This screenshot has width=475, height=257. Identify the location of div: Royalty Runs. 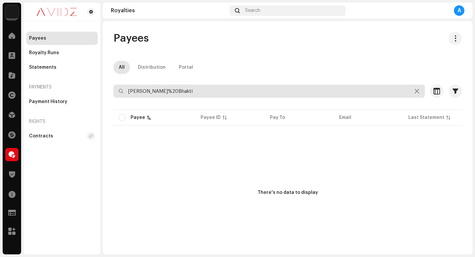
(44, 53).